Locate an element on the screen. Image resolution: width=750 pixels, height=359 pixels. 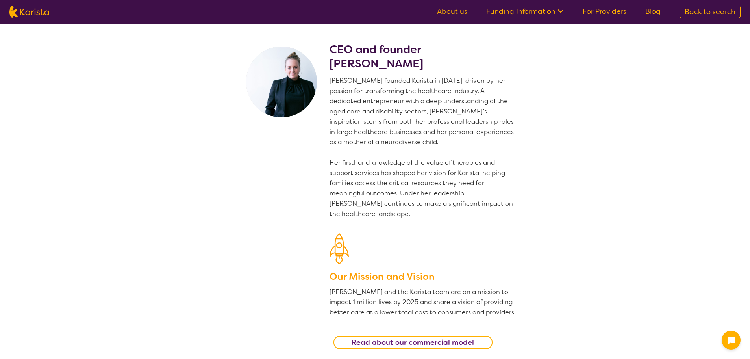
a: Blog is located at coordinates (653, 11).